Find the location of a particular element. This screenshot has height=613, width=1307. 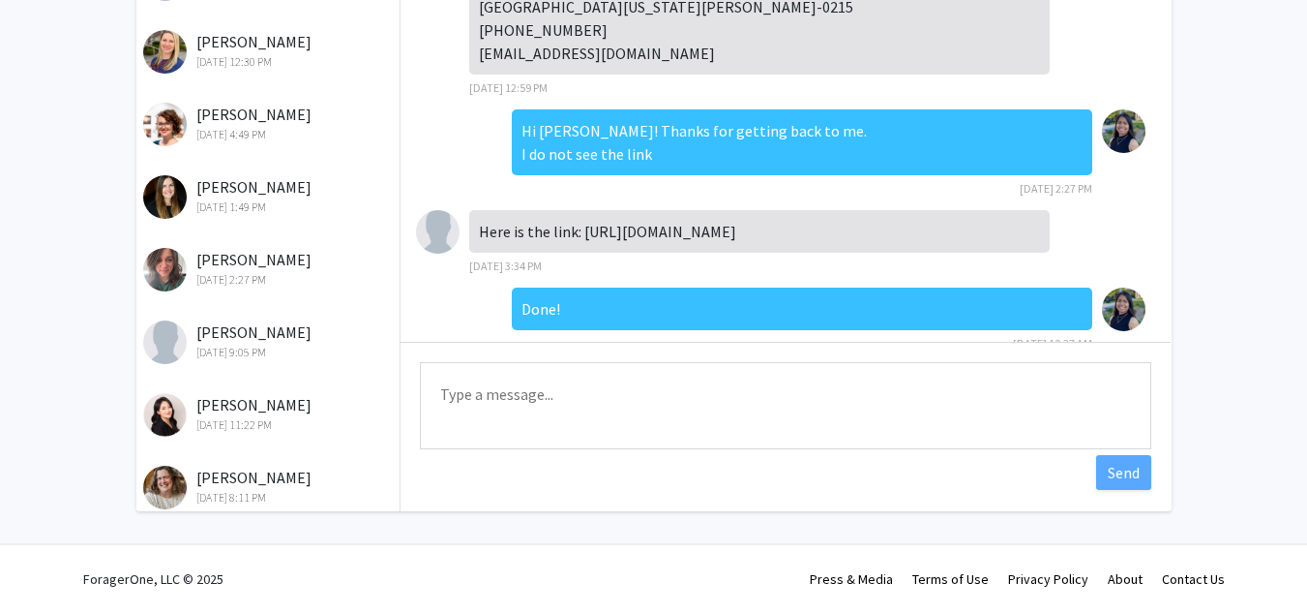

img: Yanira Paz is located at coordinates (165, 342).